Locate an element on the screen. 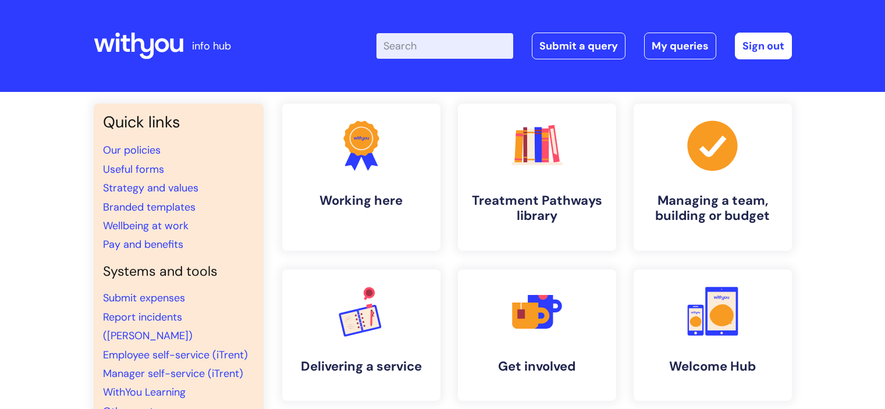 The width and height of the screenshot is (885, 409). a: Branded templates is located at coordinates (149, 207).